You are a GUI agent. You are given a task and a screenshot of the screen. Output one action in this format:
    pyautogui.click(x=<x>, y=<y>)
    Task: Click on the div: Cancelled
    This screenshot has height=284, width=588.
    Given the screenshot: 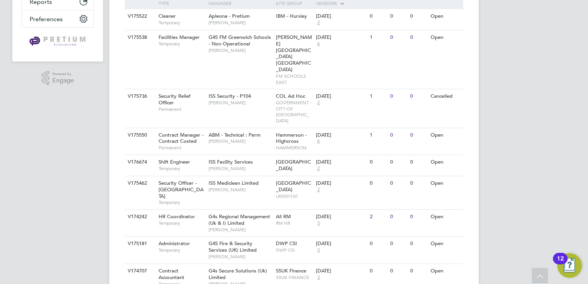 What is the action you would take?
    pyautogui.click(x=446, y=96)
    